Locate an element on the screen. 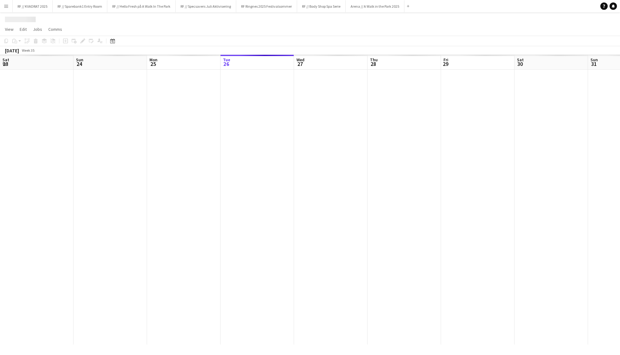 Image resolution: width=620 pixels, height=355 pixels. span: 30 is located at coordinates (520, 64).